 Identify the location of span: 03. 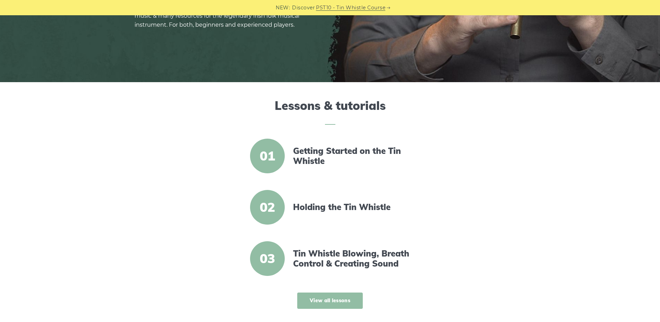
(267, 259).